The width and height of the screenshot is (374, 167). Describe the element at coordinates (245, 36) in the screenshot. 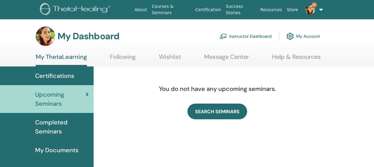

I see `a: Instructor Dashboard` at that location.